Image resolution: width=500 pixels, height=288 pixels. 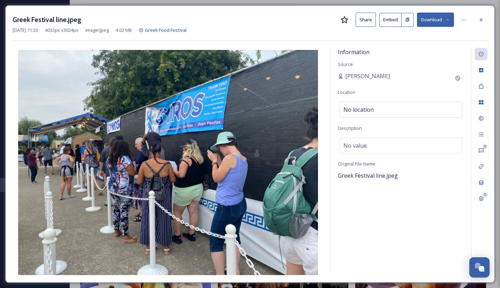 I want to click on img: Greek%20Festival%20line.jpeg, so click(x=168, y=162).